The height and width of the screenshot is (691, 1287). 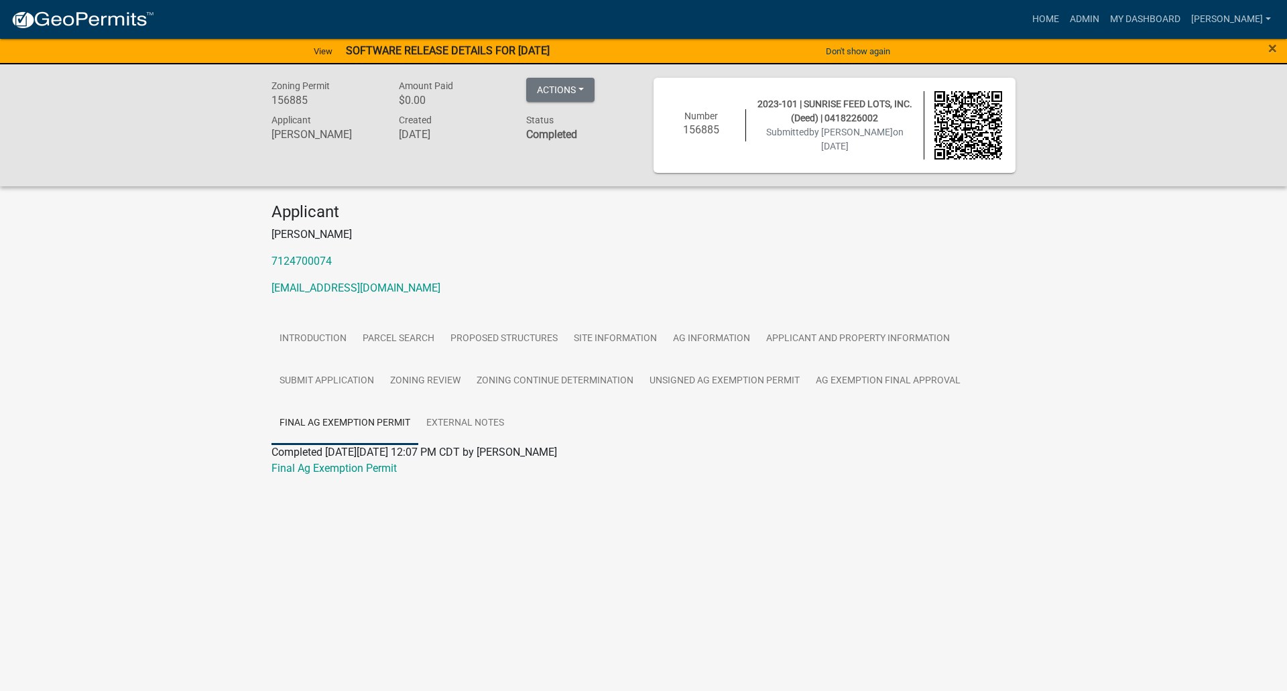 I want to click on span: Number, so click(x=701, y=116).